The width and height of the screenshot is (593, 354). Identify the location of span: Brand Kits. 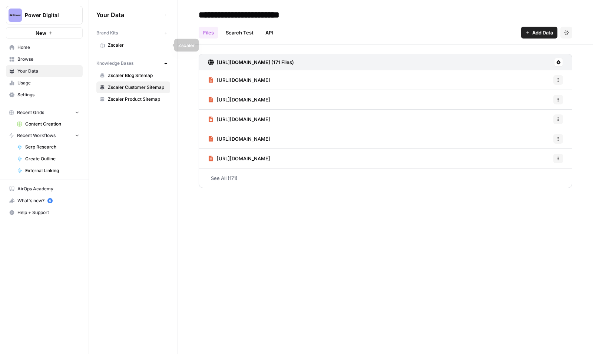
(107, 33).